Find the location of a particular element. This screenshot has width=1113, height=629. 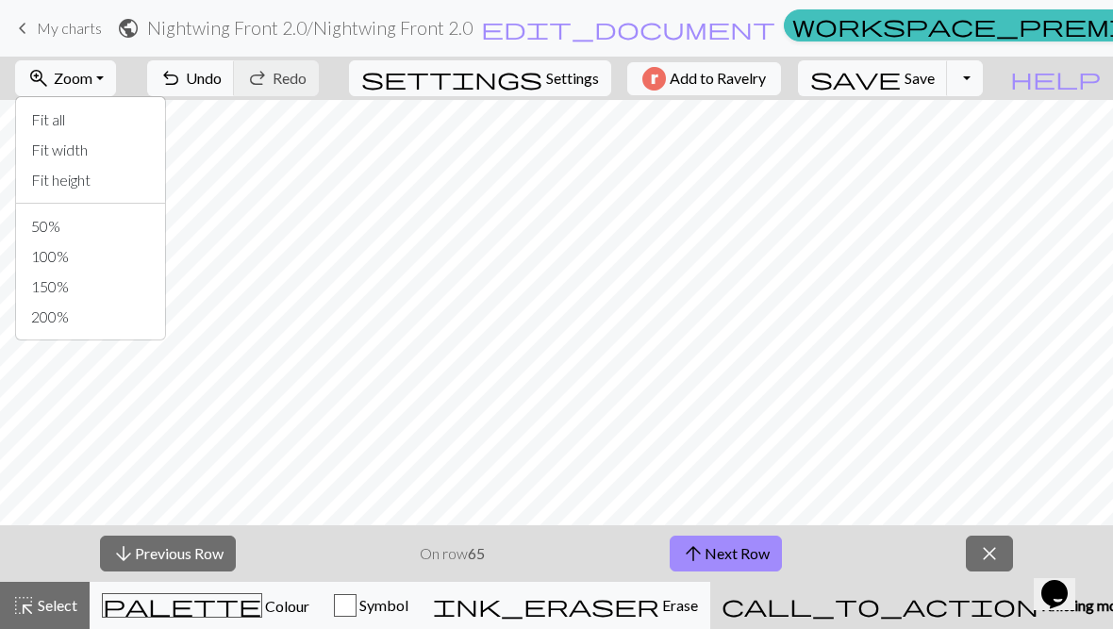

span: Symbol is located at coordinates (382, 604).